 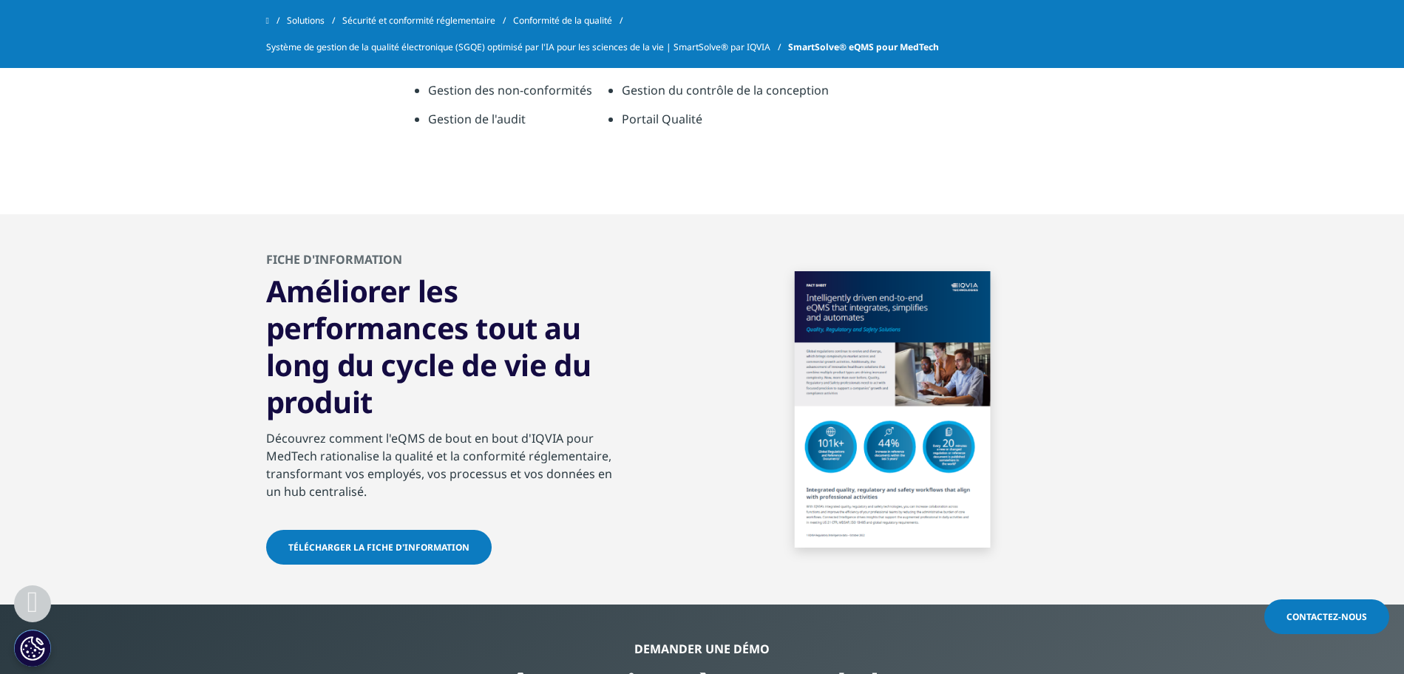 What do you see at coordinates (725, 90) in the screenshot?
I see `font: Gestion du contrôle de la conception` at bounding box center [725, 90].